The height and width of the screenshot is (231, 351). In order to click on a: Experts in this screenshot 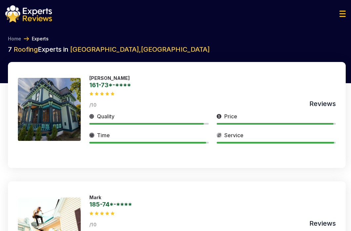, I will do `click(40, 39)`.